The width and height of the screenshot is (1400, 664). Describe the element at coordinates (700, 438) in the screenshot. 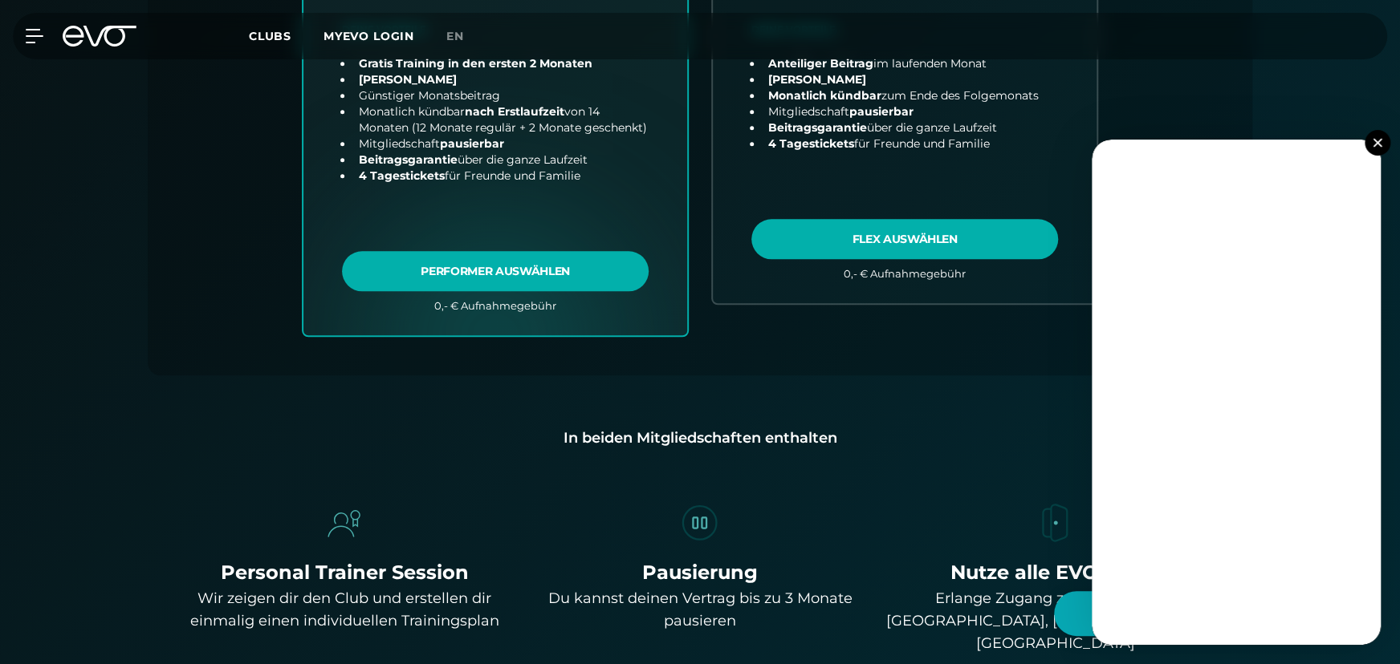

I see `div: In beiden Mitgliedschaften enthalten` at that location.